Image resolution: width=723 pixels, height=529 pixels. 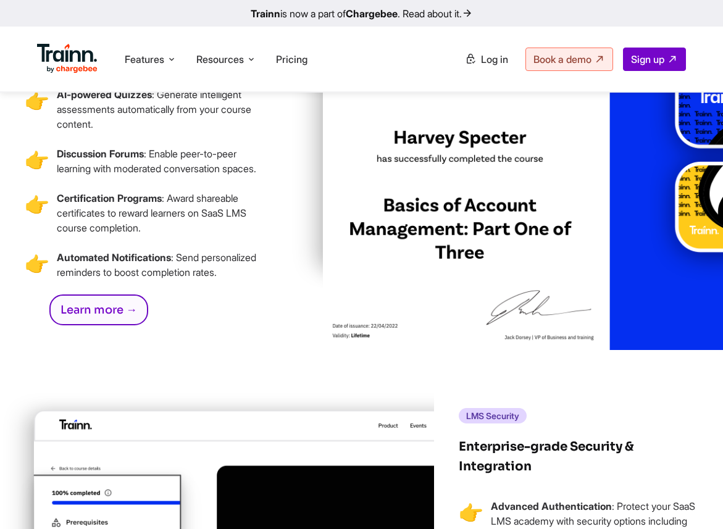 I want to click on span: Book a demo, so click(x=562, y=59).